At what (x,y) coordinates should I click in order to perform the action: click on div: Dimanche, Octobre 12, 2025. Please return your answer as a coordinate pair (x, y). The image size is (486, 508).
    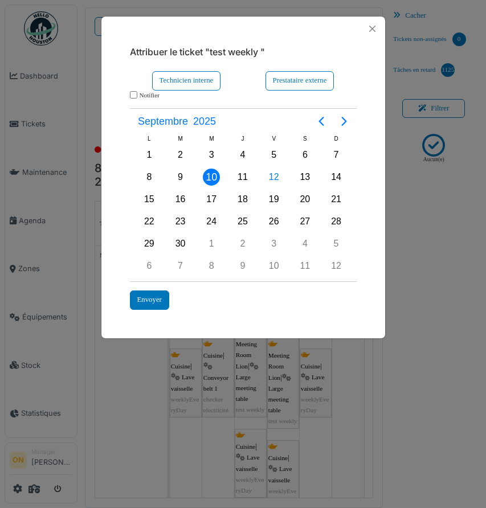
    Looking at the image, I should click on (336, 266).